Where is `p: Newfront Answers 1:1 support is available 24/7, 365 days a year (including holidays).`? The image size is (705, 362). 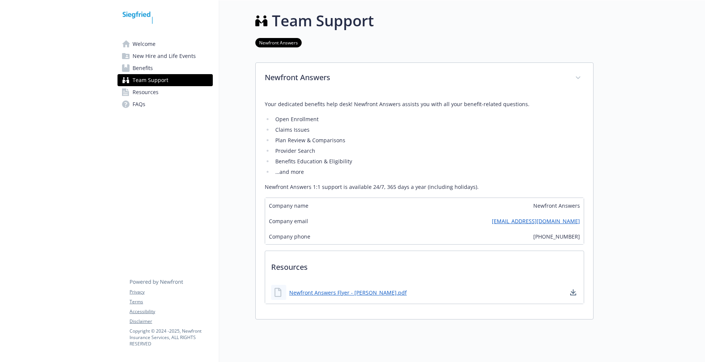
p: Newfront Answers 1:1 support is available 24/7, 365 days a year (including holidays). is located at coordinates (424, 187).